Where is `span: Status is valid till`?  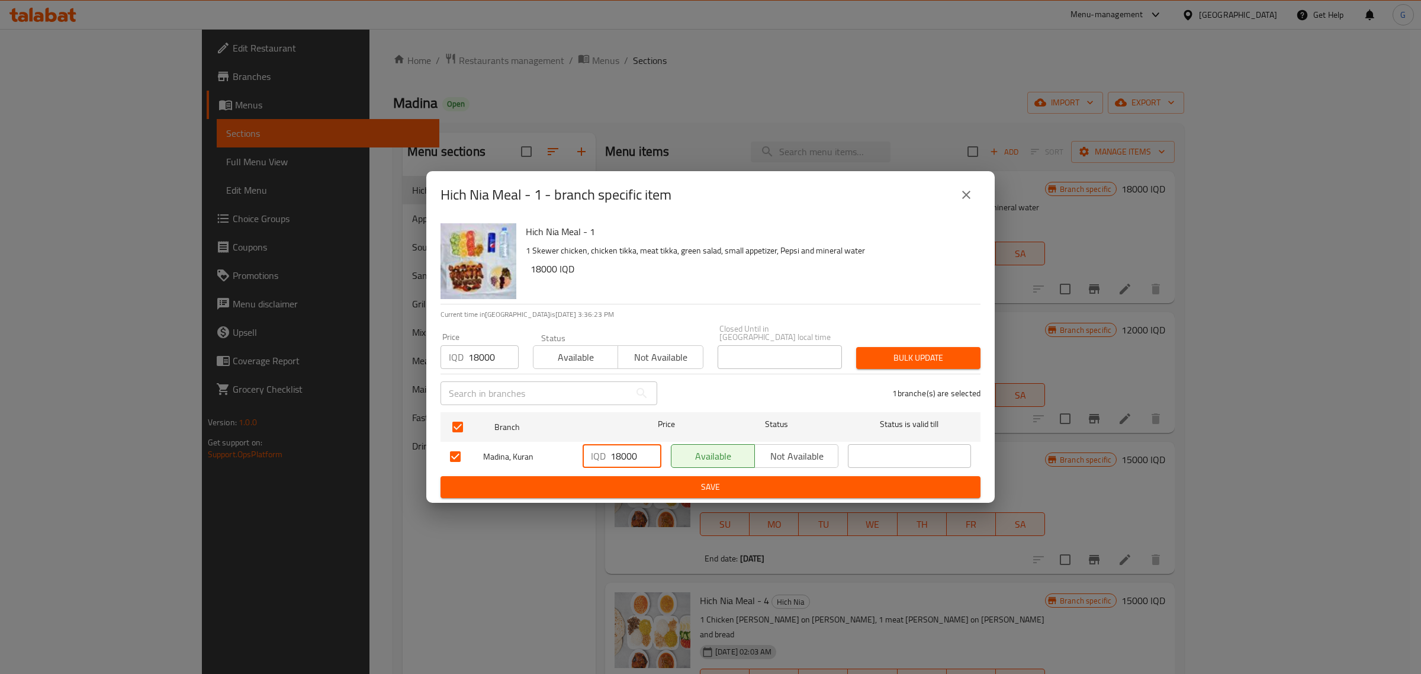
span: Status is valid till is located at coordinates (910, 424).